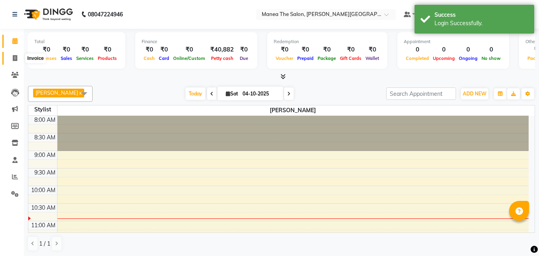 The height and width of the screenshot is (256, 539). What do you see at coordinates (105, 14) in the screenshot?
I see `b: 08047224946` at bounding box center [105, 14].